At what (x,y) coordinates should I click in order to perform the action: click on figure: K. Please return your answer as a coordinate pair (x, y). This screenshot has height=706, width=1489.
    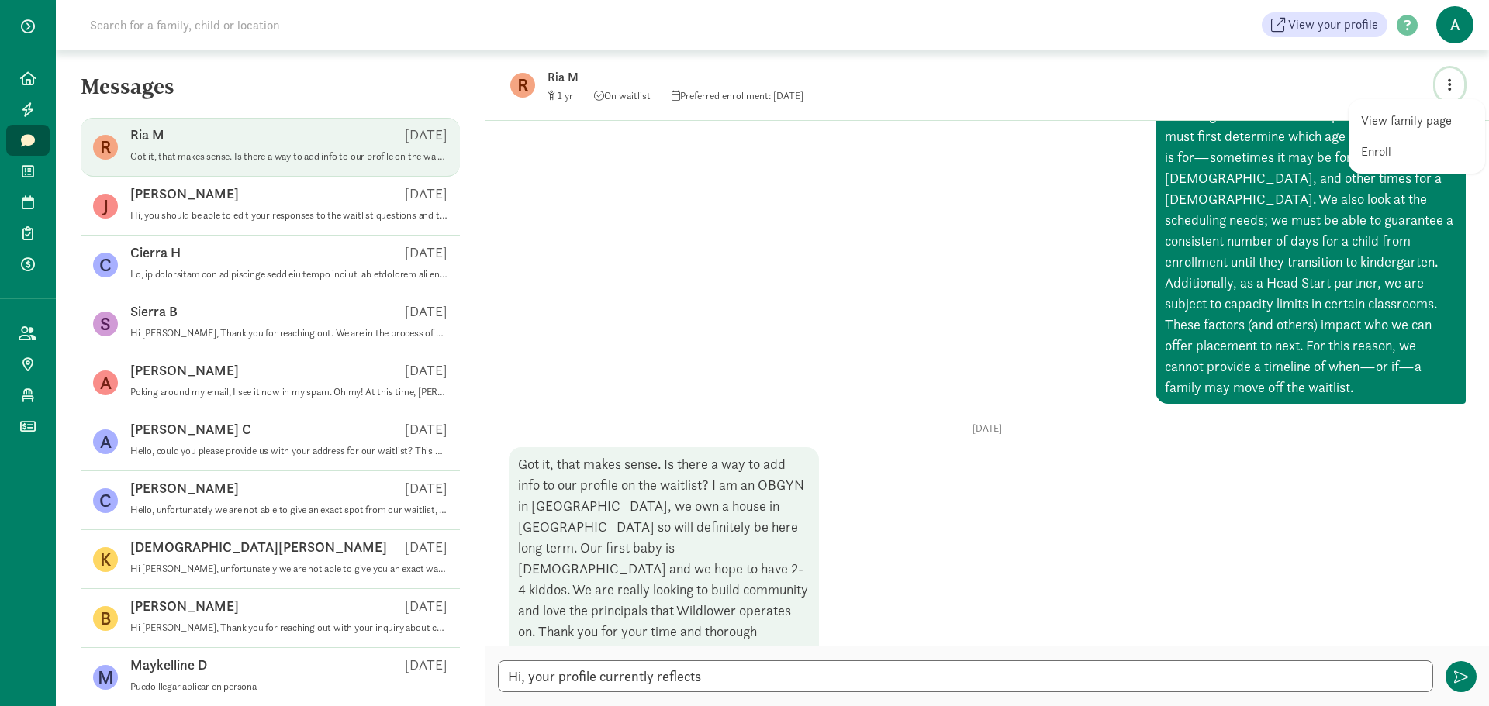
    Looking at the image, I should click on (105, 560).